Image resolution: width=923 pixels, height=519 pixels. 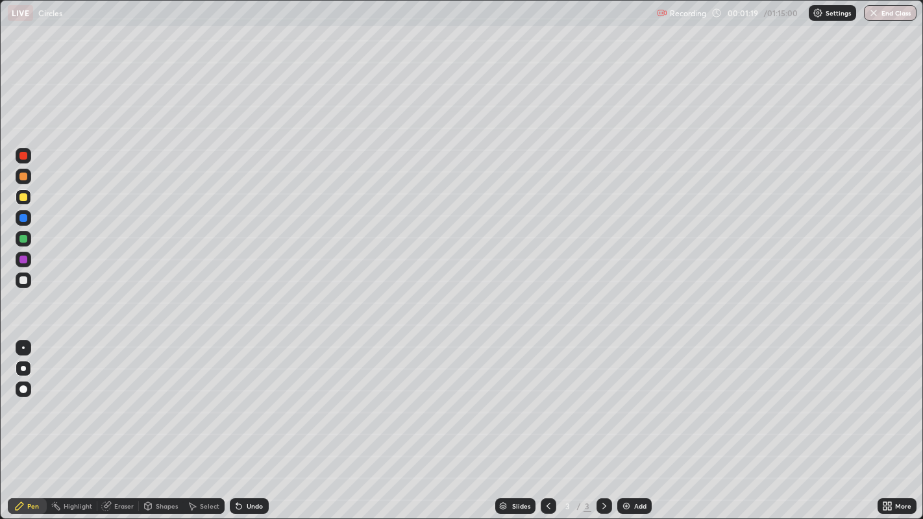 I want to click on div: Eraser, so click(x=124, y=506).